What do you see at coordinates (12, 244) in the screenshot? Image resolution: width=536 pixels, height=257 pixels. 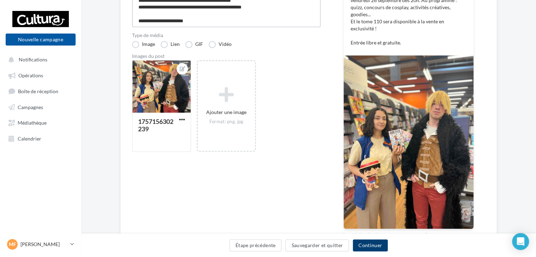 I see `span: MF` at bounding box center [12, 244].